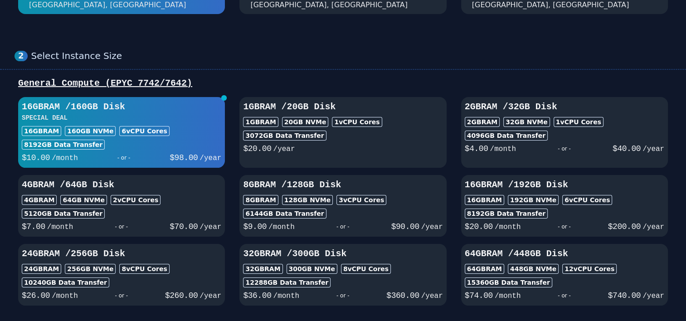 This screenshot has width=686, height=321. What do you see at coordinates (34, 227) in the screenshot?
I see `span: $ 7.00` at bounding box center [34, 227].